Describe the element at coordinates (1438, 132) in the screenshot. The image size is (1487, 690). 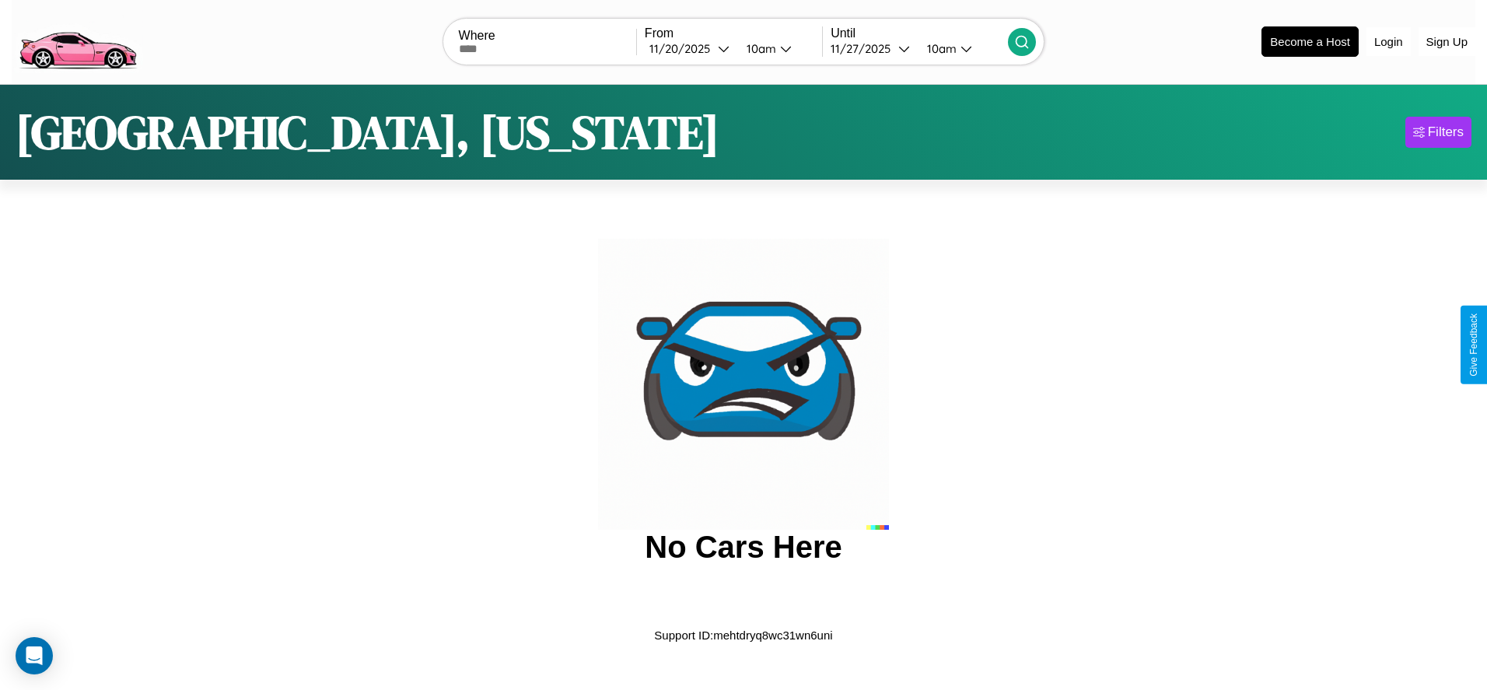
I see `button: Filters` at that location.